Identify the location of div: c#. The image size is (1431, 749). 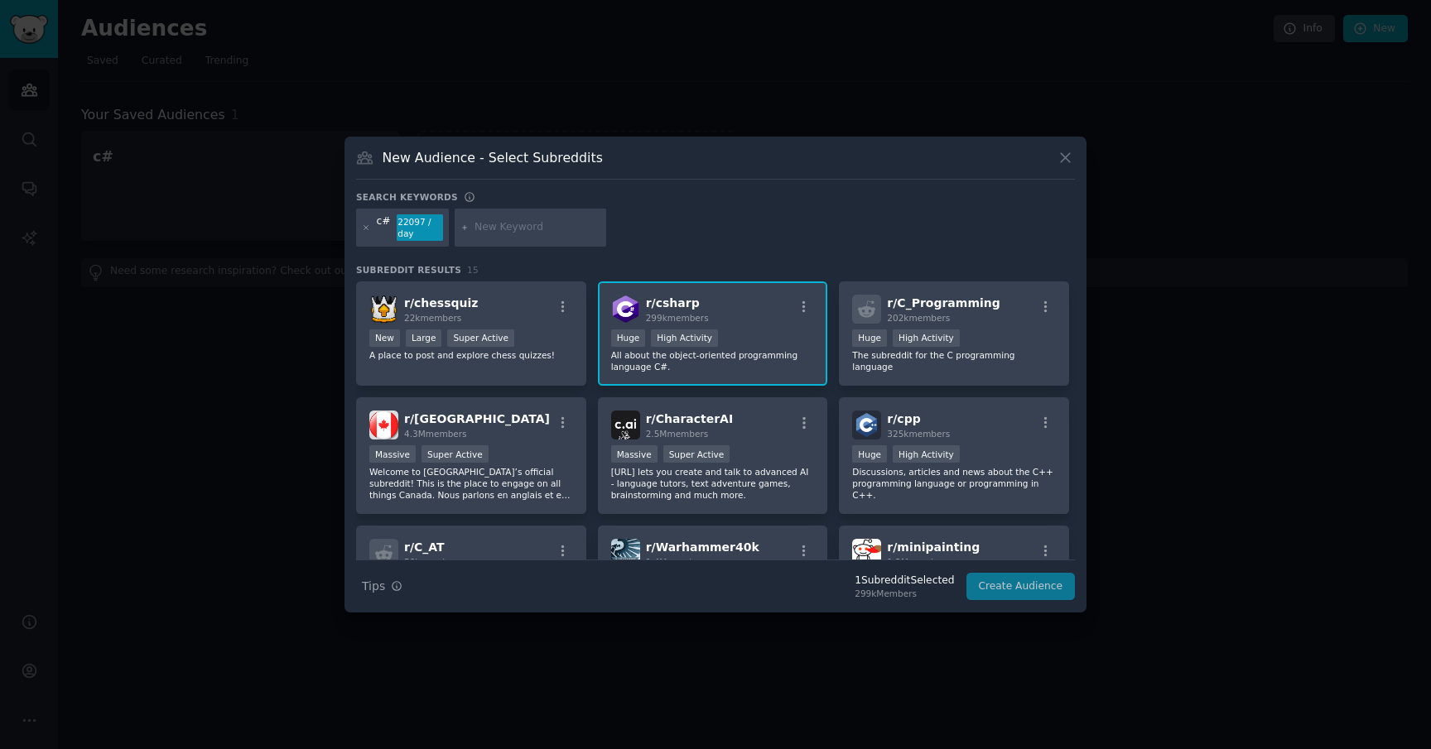
(383, 228).